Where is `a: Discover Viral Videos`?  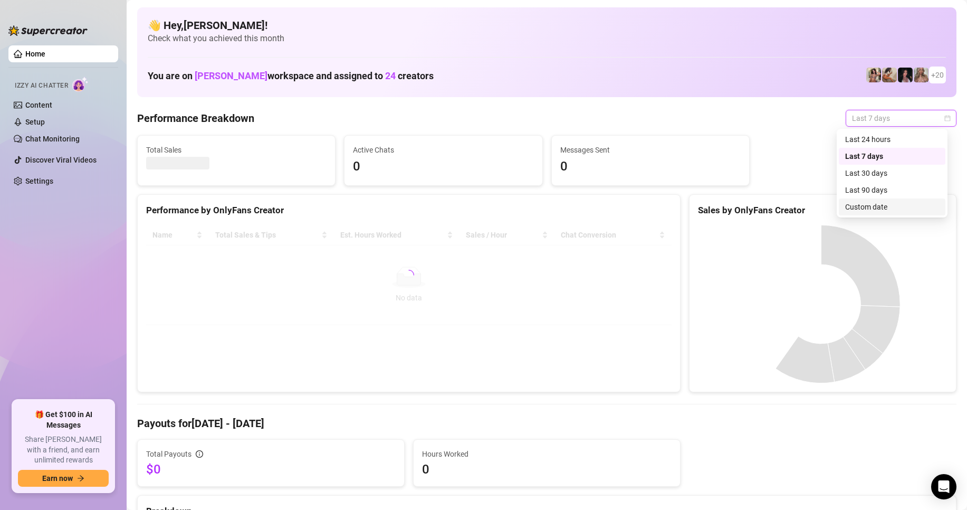
a: Discover Viral Videos is located at coordinates (61, 160).